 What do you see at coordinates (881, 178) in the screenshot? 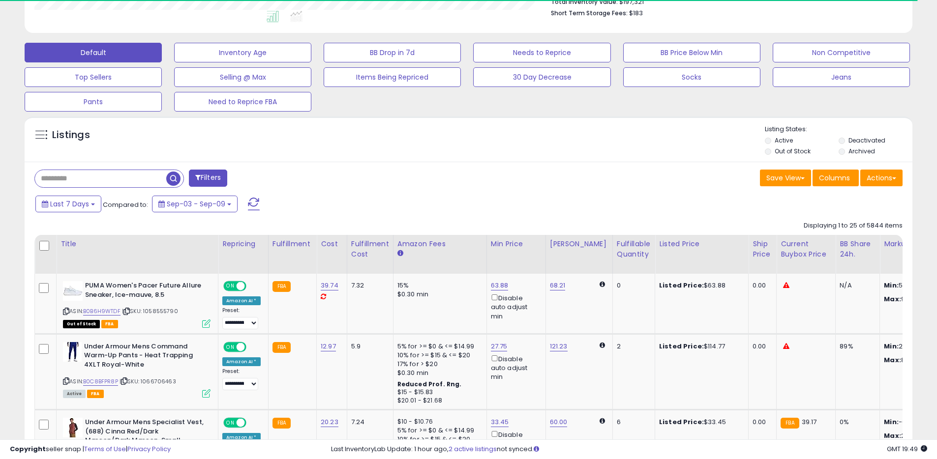
I see `button: Actions` at bounding box center [881, 178].